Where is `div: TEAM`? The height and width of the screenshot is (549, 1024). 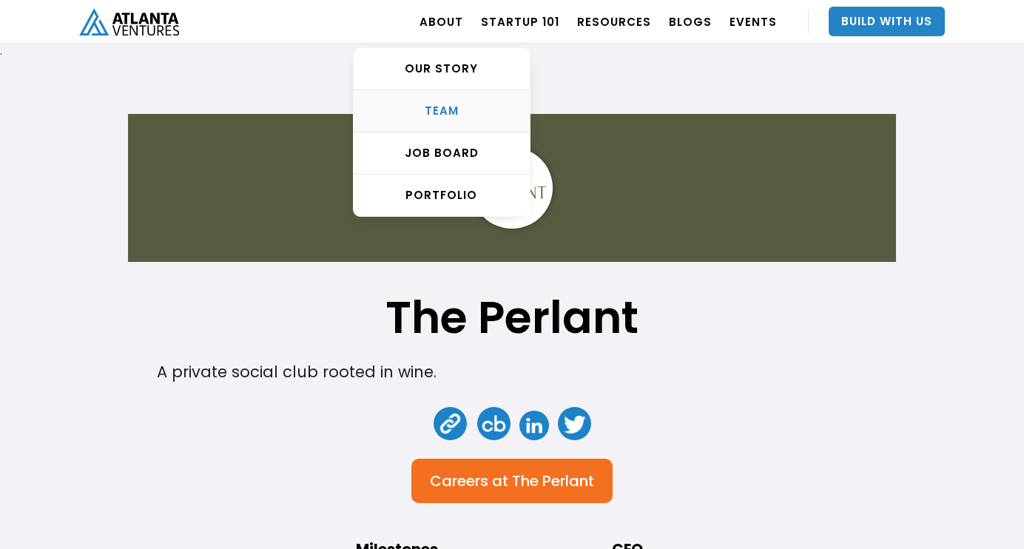 div: TEAM is located at coordinates (442, 111).